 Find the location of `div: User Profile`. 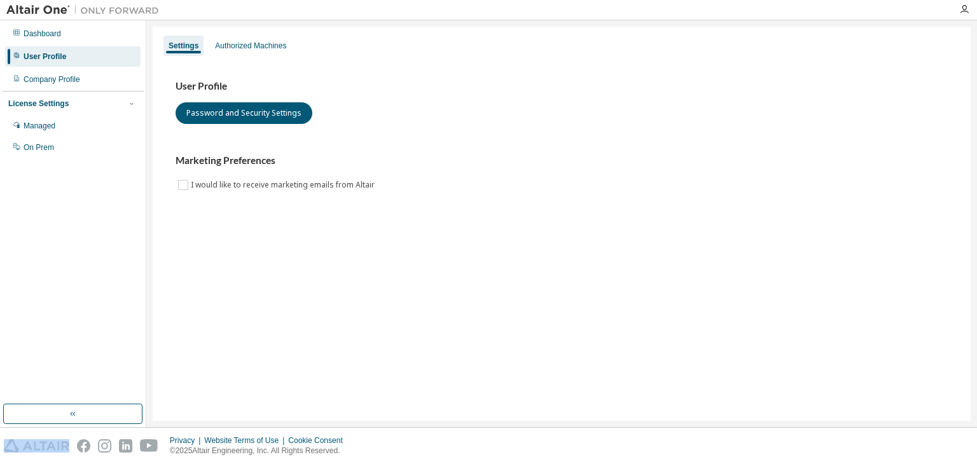

div: User Profile is located at coordinates (45, 57).